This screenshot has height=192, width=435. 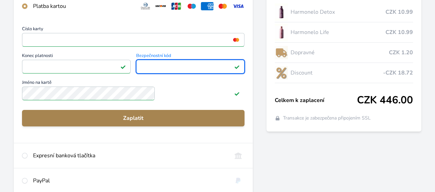 I want to click on span: Harmonelo Life, so click(x=338, y=32).